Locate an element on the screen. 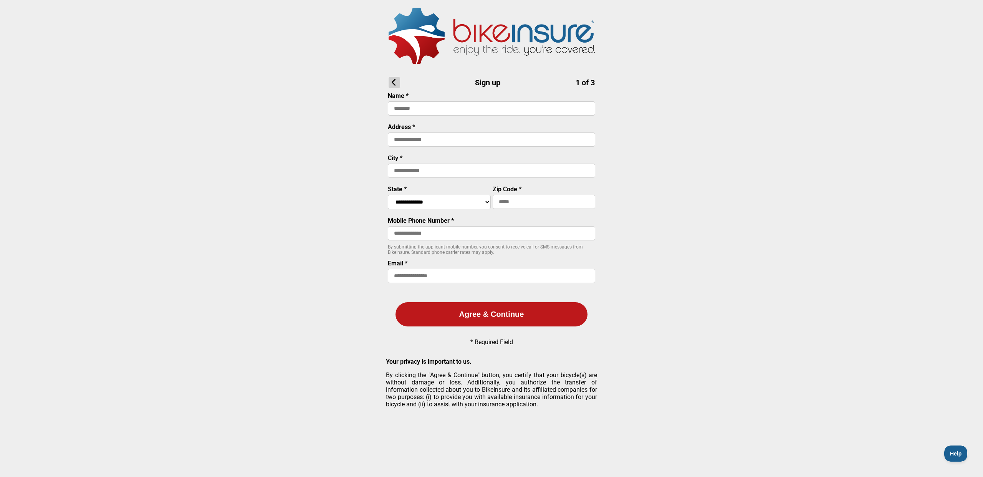 This screenshot has height=477, width=983. p: By clicking the "Agree & Continue" button, you certify that your bicycle(s) are without damage or... is located at coordinates (491, 389).